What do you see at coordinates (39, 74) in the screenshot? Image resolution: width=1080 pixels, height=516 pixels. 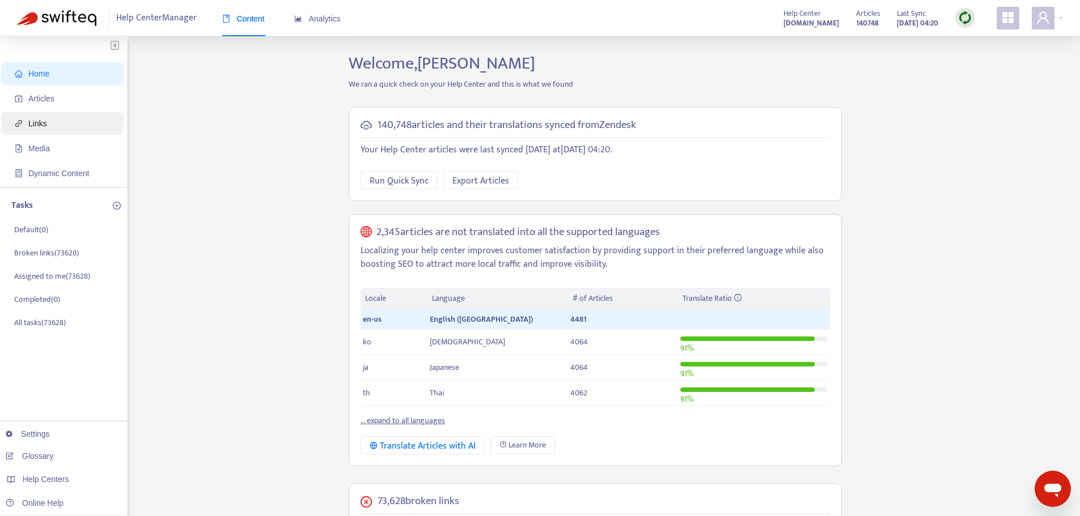 I see `span: Home` at bounding box center [39, 74].